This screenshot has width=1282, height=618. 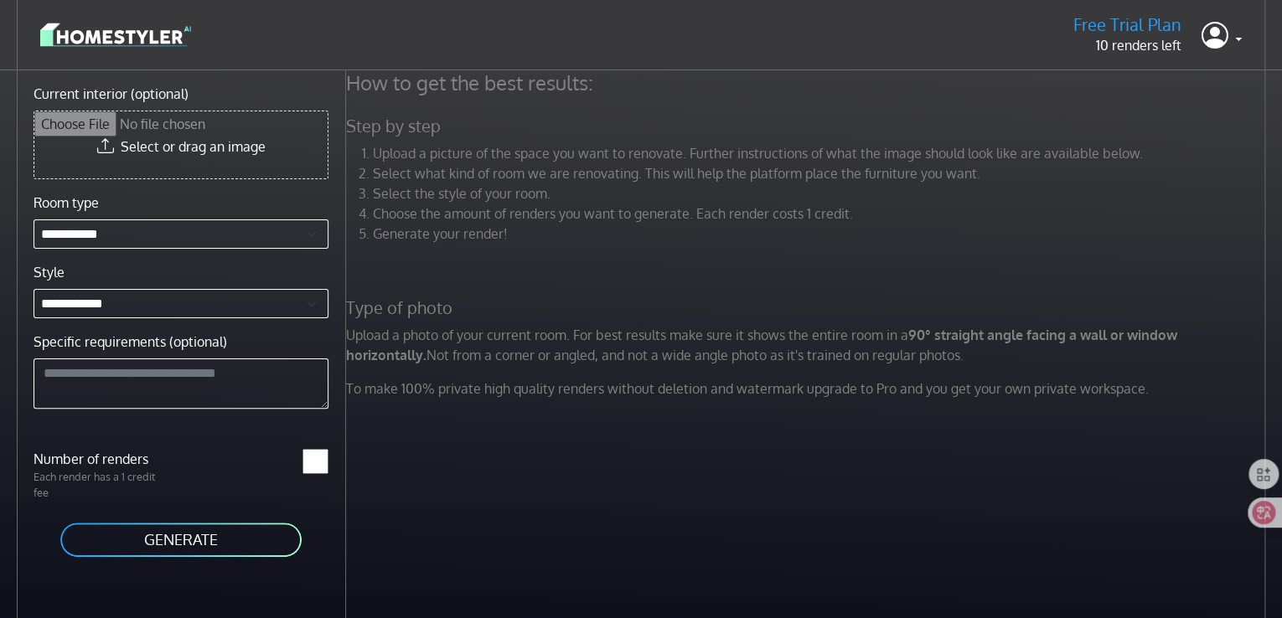 I want to click on li: Choose the amount of renders you want to generate. Each render costs 1 credit., so click(x=821, y=214).